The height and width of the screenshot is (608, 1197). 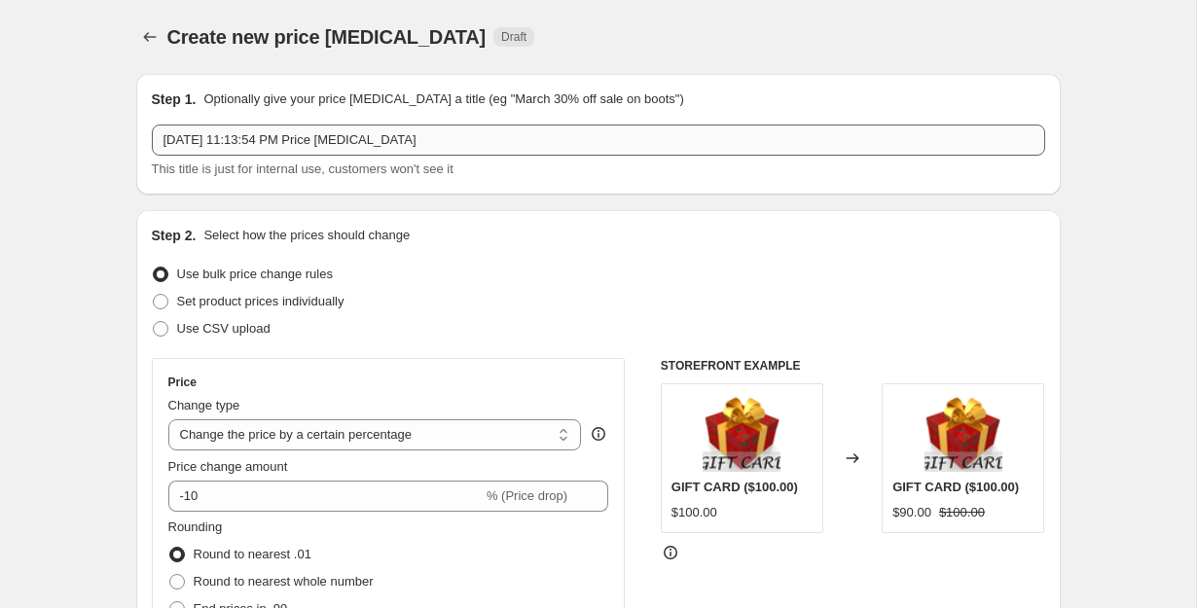 What do you see at coordinates (325, 496) in the screenshot?
I see `input: -15` at bounding box center [325, 496].